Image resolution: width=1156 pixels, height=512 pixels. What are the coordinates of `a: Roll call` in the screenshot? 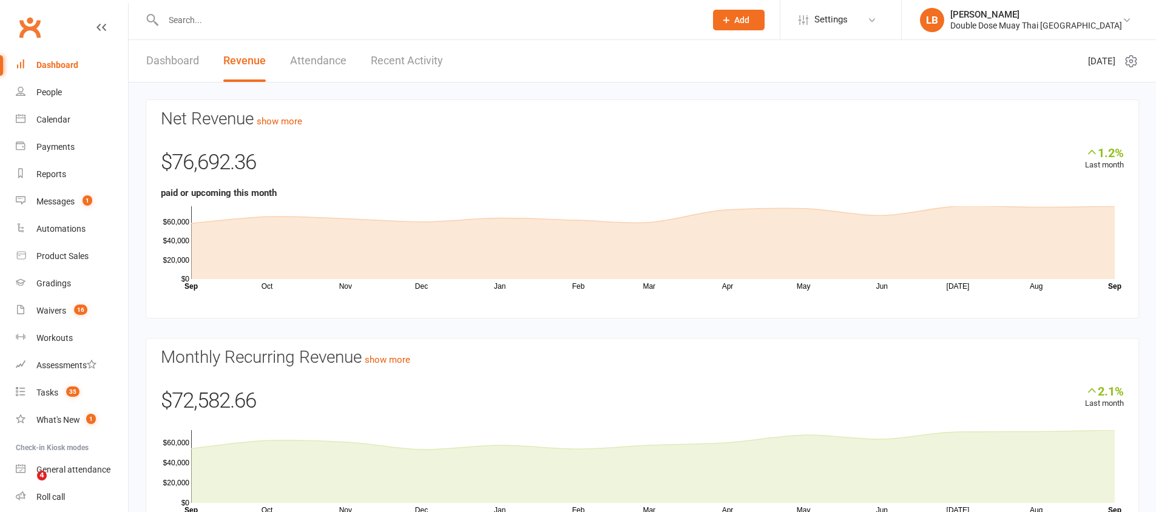 It's located at (72, 497).